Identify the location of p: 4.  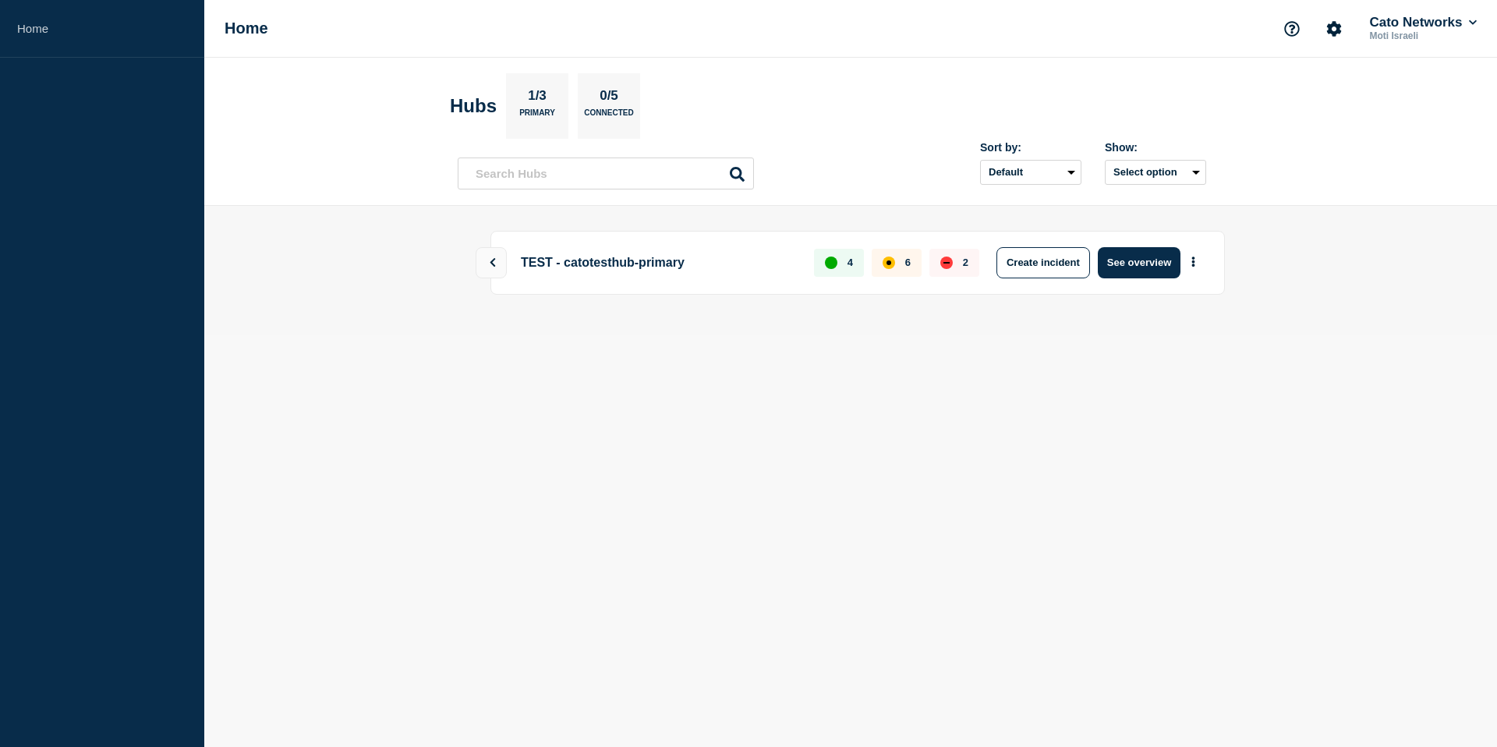
(850, 262).